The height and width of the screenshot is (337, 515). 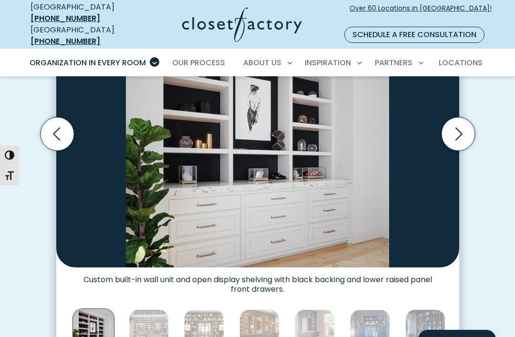 What do you see at coordinates (328, 62) in the screenshot?
I see `span: Inspiration` at bounding box center [328, 62].